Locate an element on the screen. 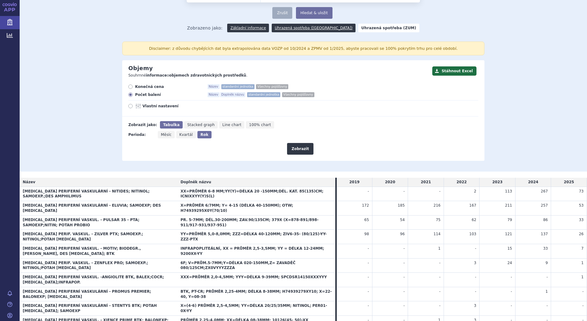  span: Všechny pojišťovny is located at coordinates (298, 95).